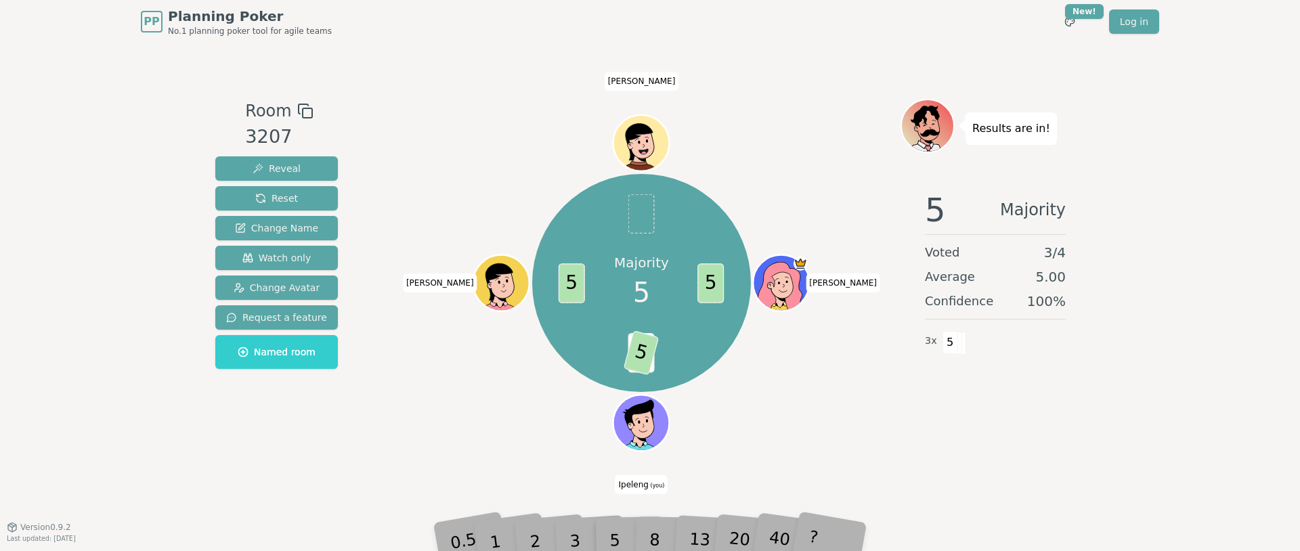 Image resolution: width=1300 pixels, height=551 pixels. I want to click on span: Voted, so click(942, 252).